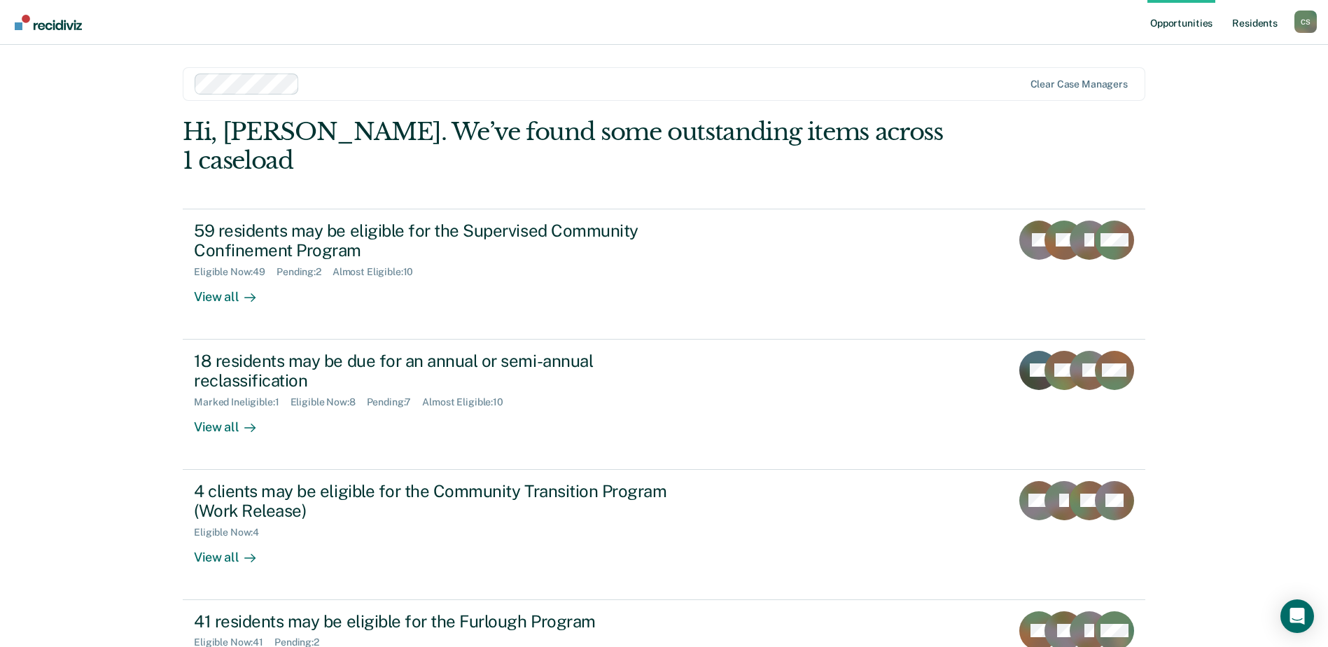 This screenshot has width=1328, height=647. What do you see at coordinates (1297, 616) in the screenshot?
I see `div: Open Intercom Messenger` at bounding box center [1297, 616].